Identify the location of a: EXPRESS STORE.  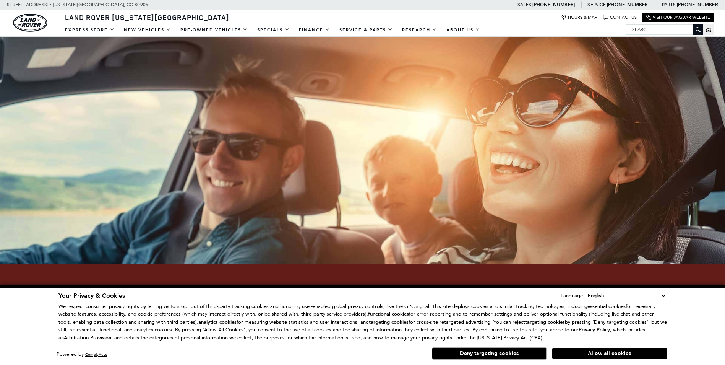
(90, 30).